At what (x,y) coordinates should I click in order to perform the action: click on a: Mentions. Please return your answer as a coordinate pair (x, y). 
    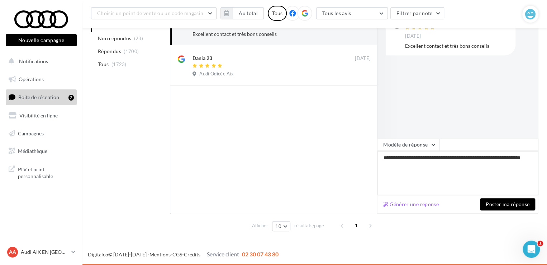
    Looking at the image, I should click on (160, 254).